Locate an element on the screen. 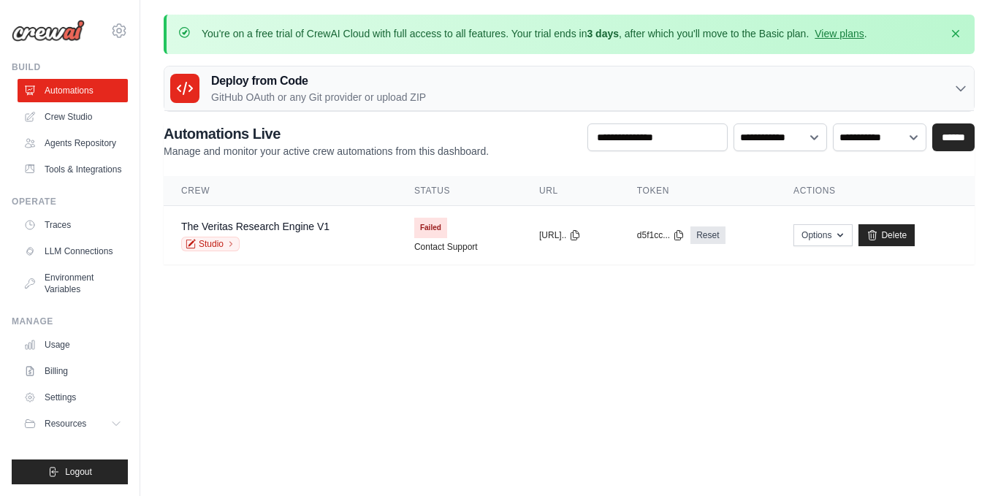 This screenshot has height=496, width=998. th: URL is located at coordinates (571, 191).